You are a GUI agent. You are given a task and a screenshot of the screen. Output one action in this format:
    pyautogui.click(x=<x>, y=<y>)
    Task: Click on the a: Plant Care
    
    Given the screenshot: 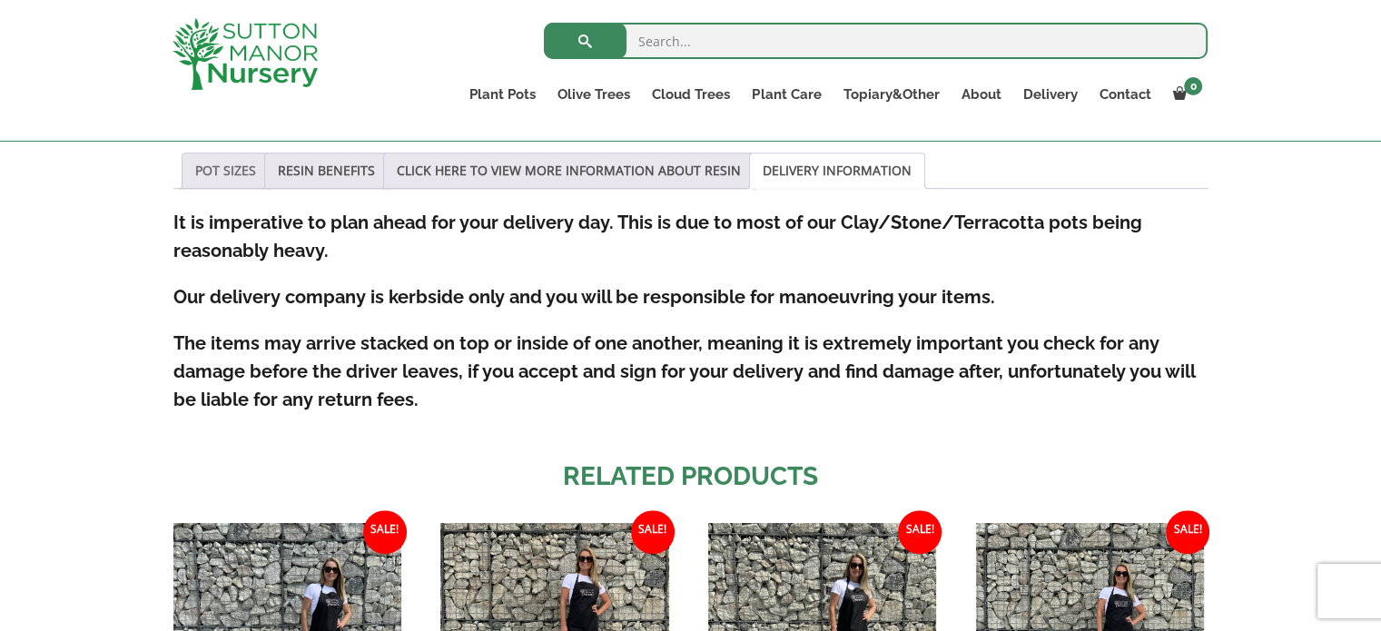 What is the action you would take?
    pyautogui.click(x=786, y=94)
    